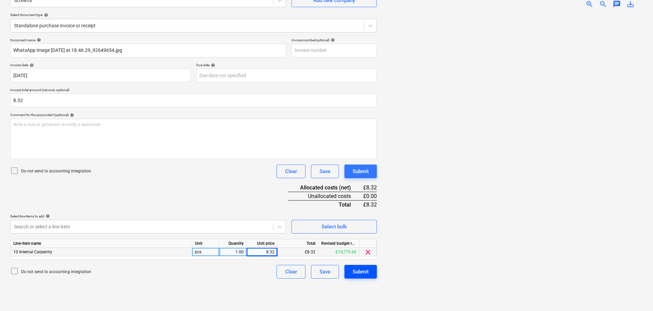 The image size is (653, 311). What do you see at coordinates (339, 252) in the screenshot?
I see `div: £16,775.60` at bounding box center [339, 252].